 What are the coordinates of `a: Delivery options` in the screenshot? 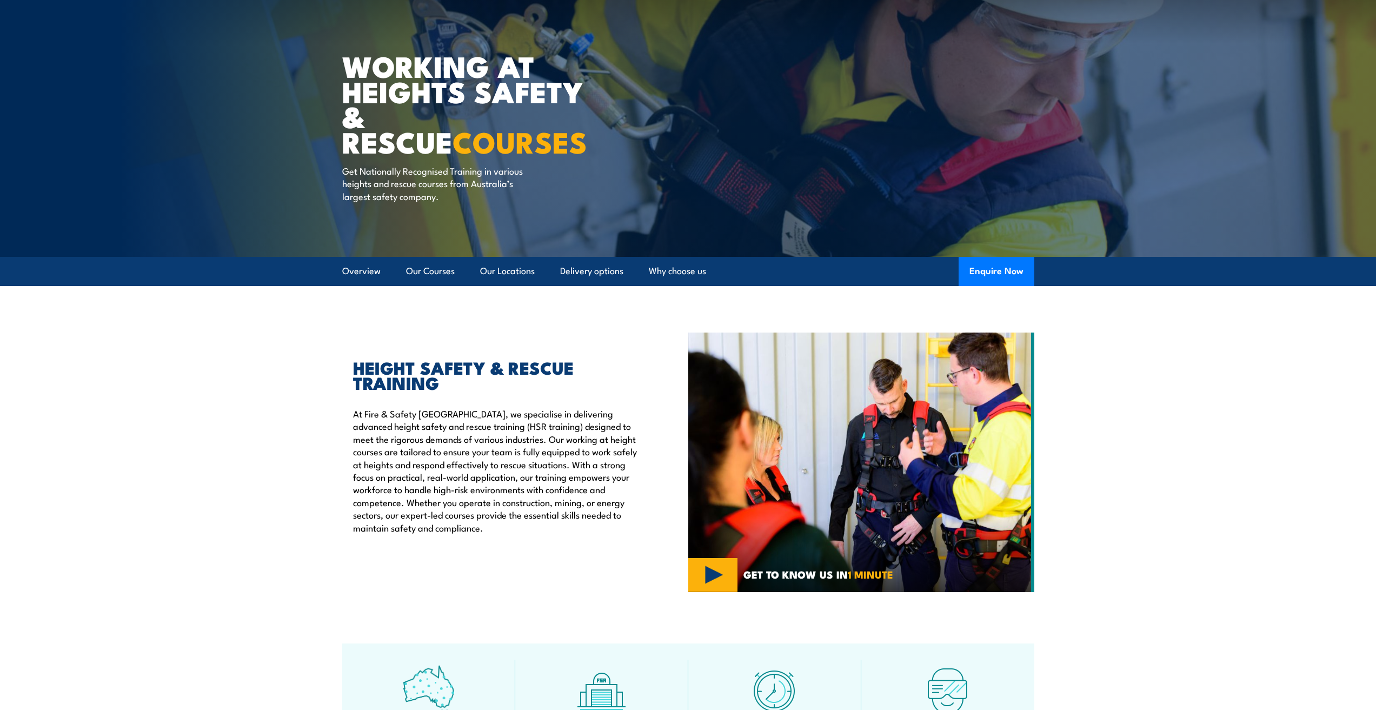 It's located at (592, 271).